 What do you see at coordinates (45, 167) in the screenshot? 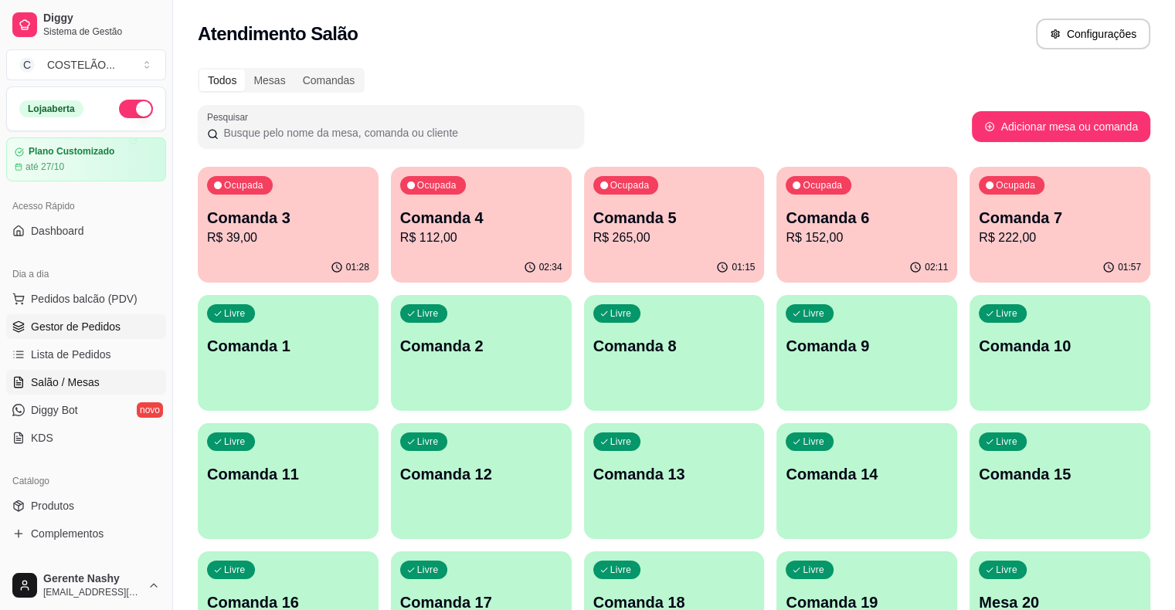
I see `article: até 27/10` at bounding box center [45, 167].